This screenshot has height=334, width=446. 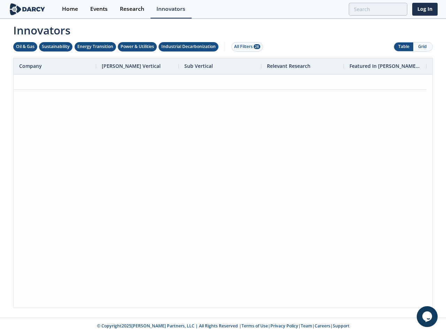 I want to click on button: Sustainability, so click(x=56, y=47).